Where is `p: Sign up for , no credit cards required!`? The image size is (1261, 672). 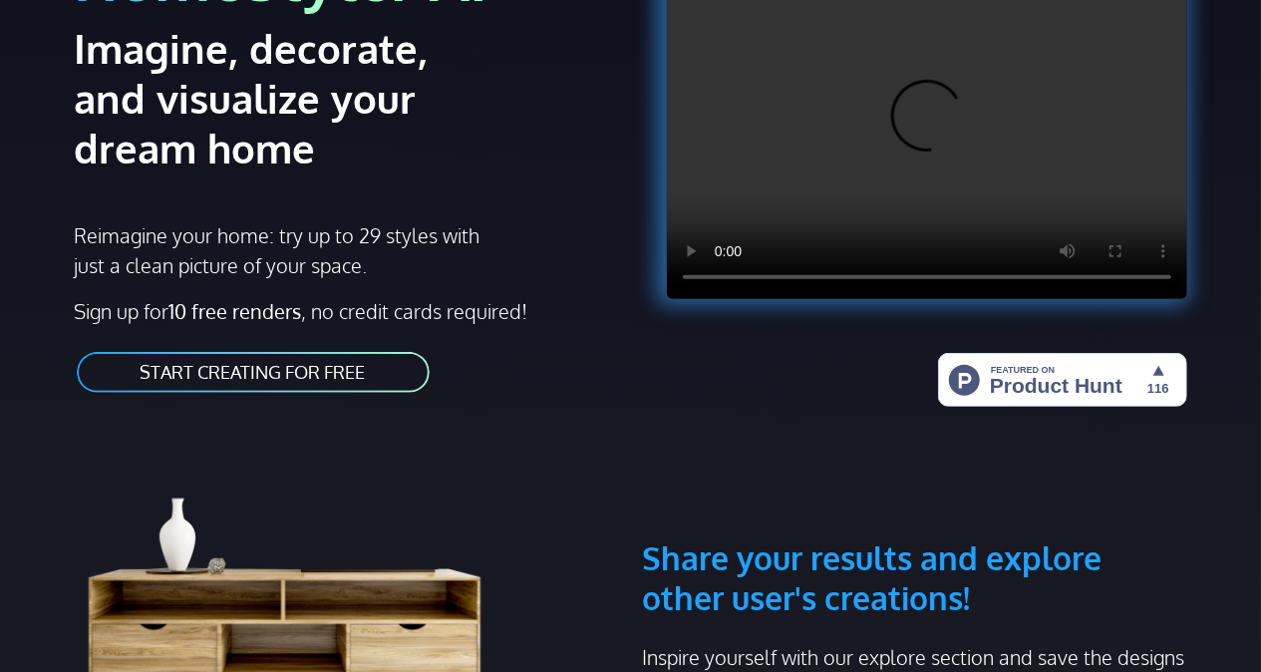 p: Sign up for , no credit cards required! is located at coordinates (347, 311).